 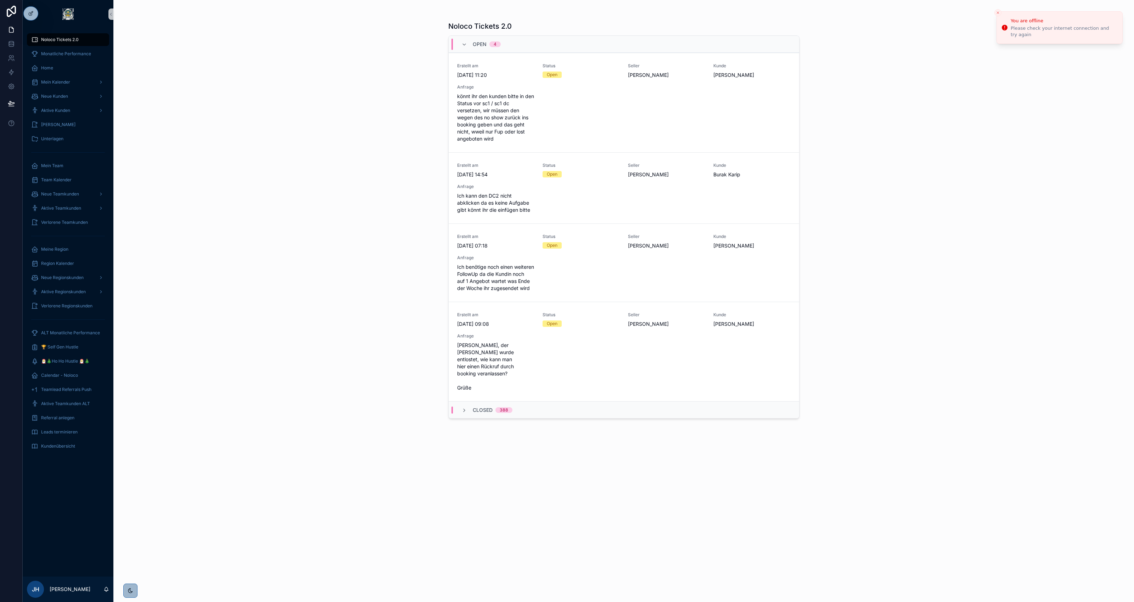 I want to click on a: Monatliche Performance, so click(x=68, y=54).